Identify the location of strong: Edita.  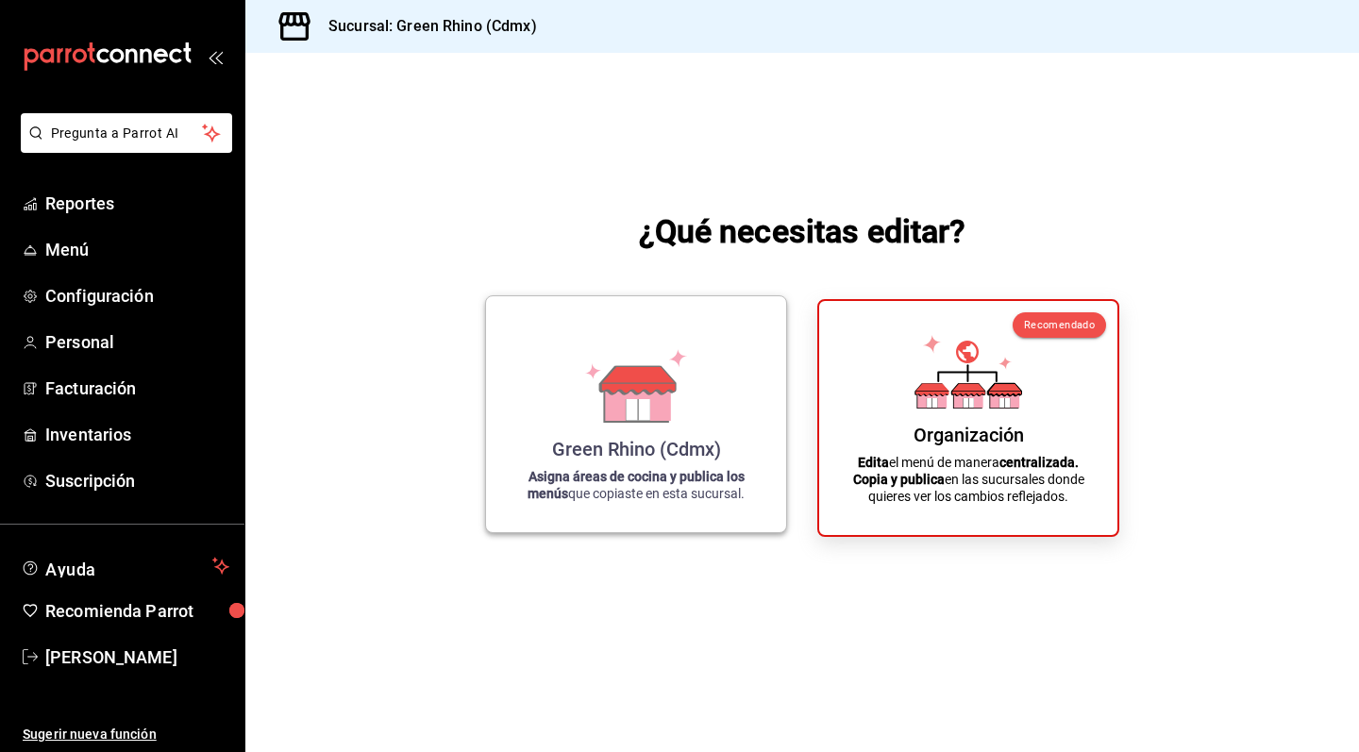
(873, 462).